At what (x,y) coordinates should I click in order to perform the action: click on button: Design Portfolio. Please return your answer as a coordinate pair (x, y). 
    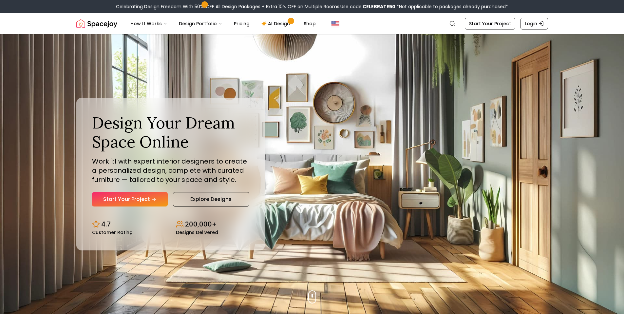
    Looking at the image, I should click on (201, 24).